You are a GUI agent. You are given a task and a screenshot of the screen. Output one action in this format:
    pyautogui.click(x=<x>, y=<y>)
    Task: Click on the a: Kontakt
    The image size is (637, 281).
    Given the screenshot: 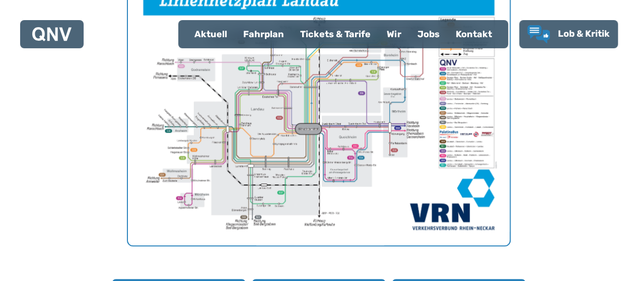 What is the action you would take?
    pyautogui.click(x=474, y=34)
    